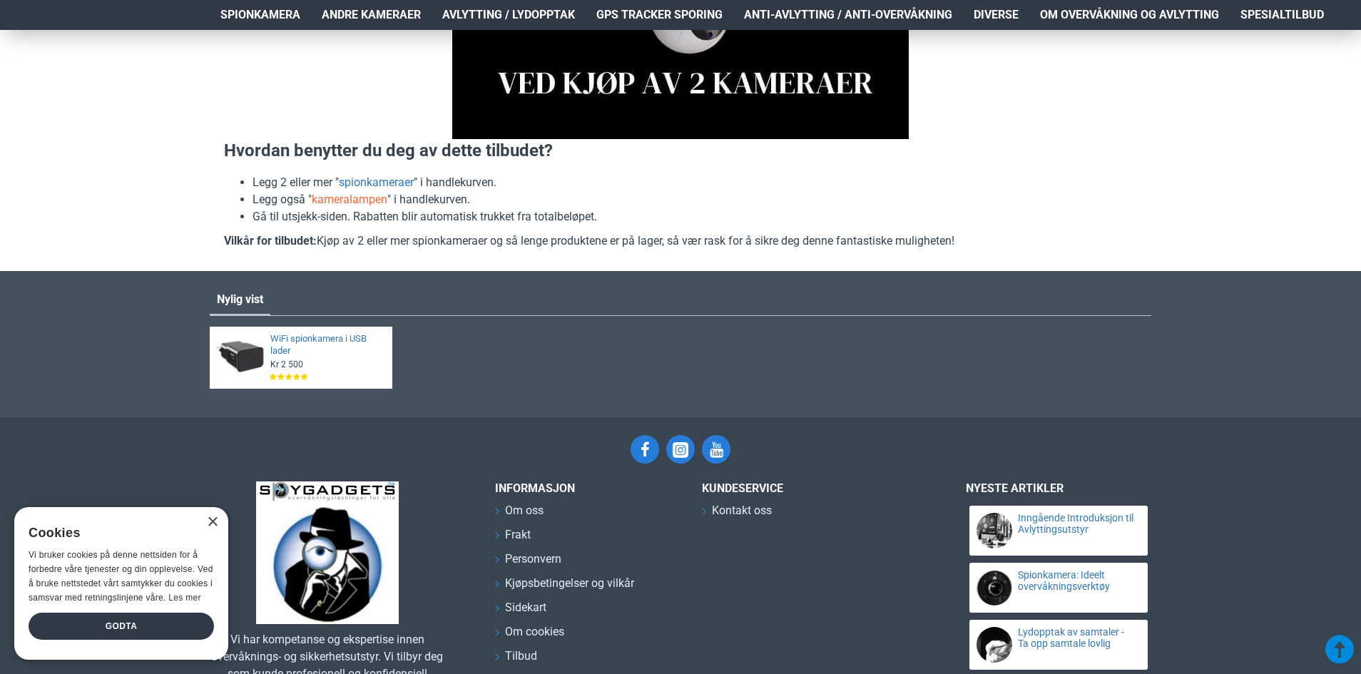 This screenshot has width=1361, height=674. I want to click on strong: Vilkår for tilbudet:, so click(270, 240).